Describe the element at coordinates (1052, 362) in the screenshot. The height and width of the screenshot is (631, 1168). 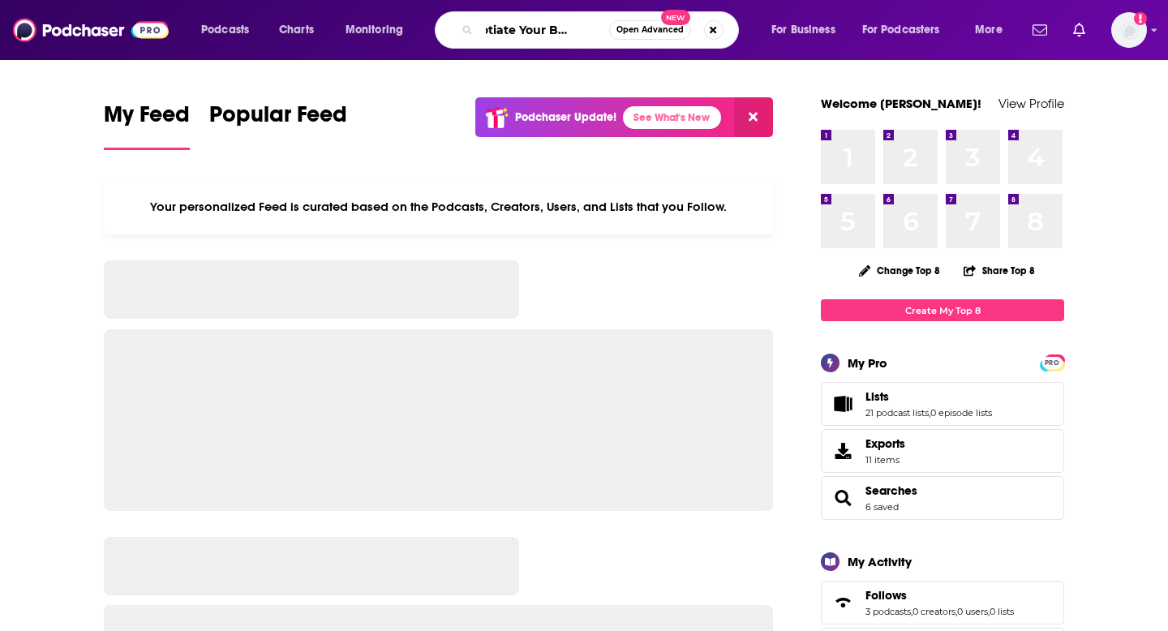
I see `a: PRO` at that location.